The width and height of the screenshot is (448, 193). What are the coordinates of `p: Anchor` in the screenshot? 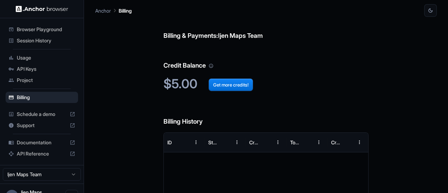 It's located at (103, 11).